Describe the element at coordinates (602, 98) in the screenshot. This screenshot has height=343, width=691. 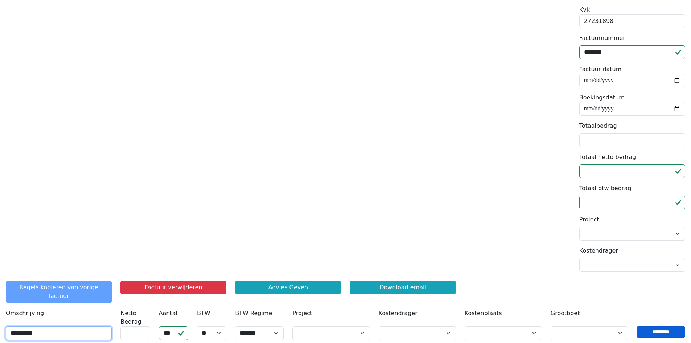
I see `label: Boekingsdatum` at that location.